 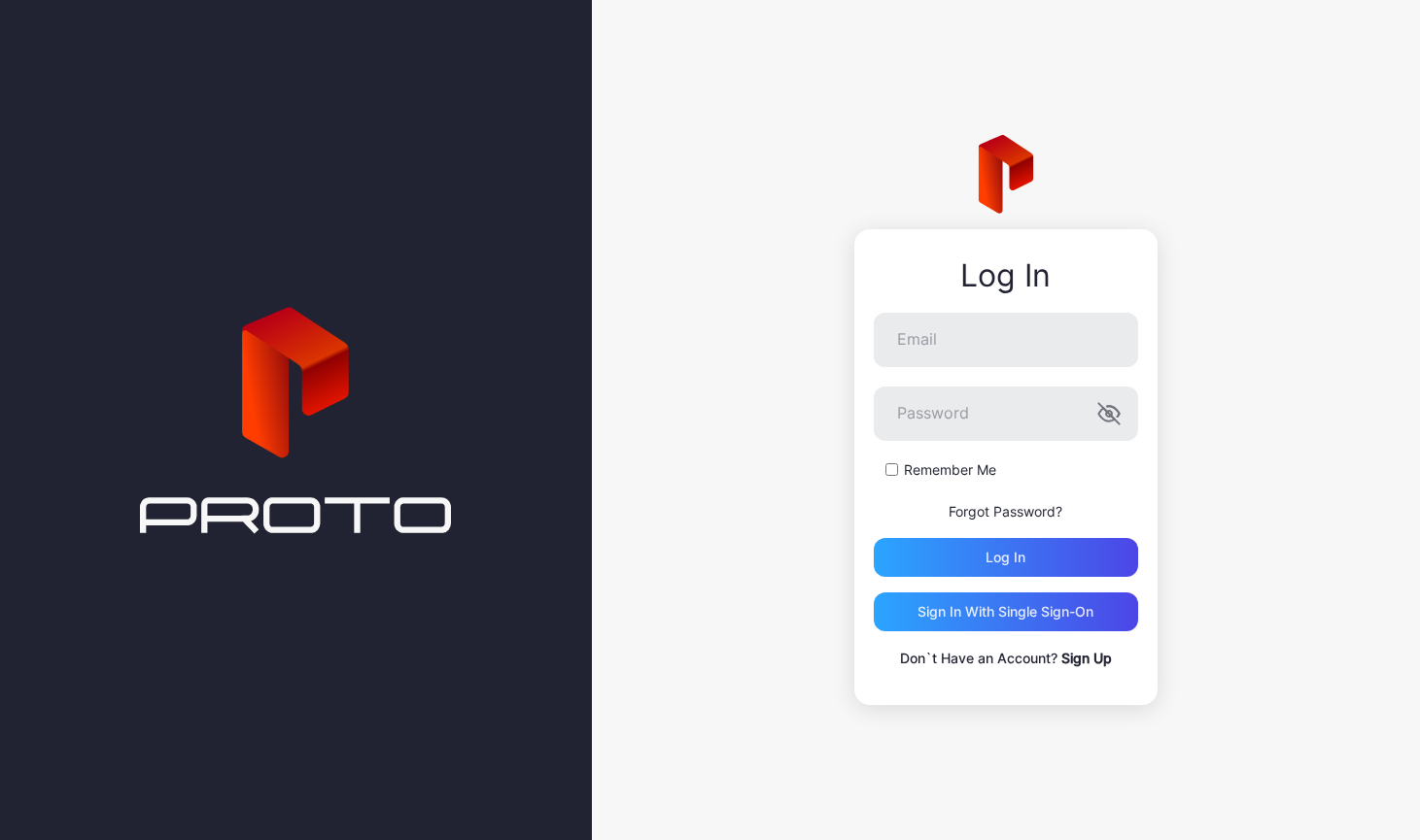 What do you see at coordinates (1006, 340) in the screenshot?
I see `input: Email` at bounding box center [1006, 340].